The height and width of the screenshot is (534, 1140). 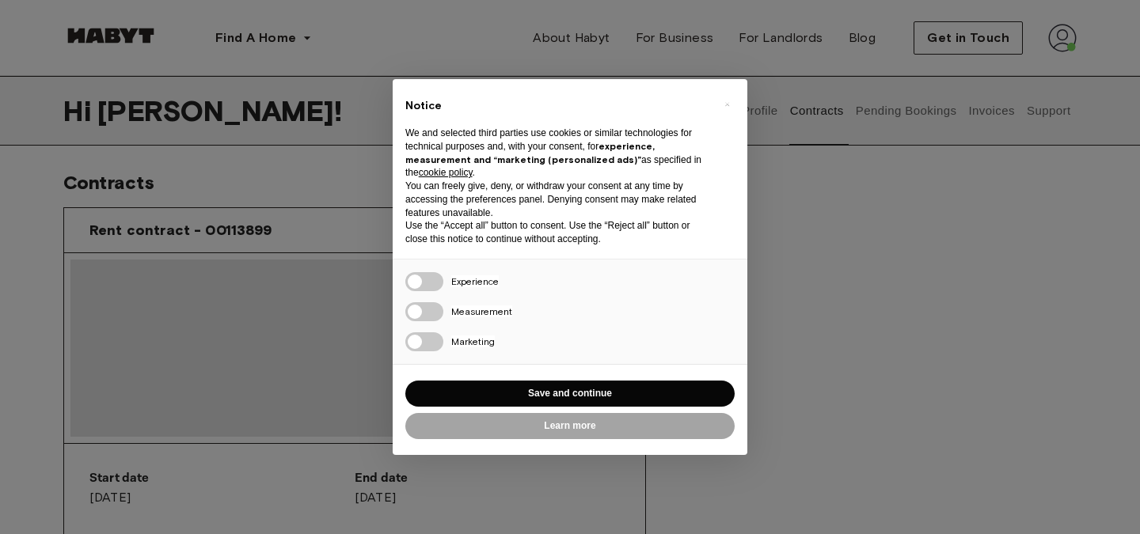 I want to click on p: Use the “Accept all” button to consent. Use the “Reject all” button or close this notice to conti..., so click(x=557, y=233).